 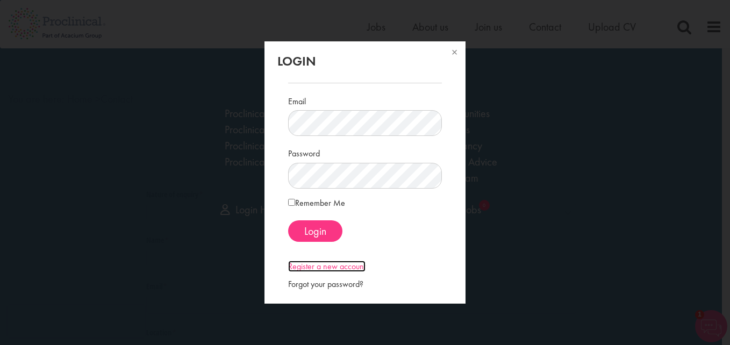 I want to click on input: Remember Me, so click(x=291, y=202).